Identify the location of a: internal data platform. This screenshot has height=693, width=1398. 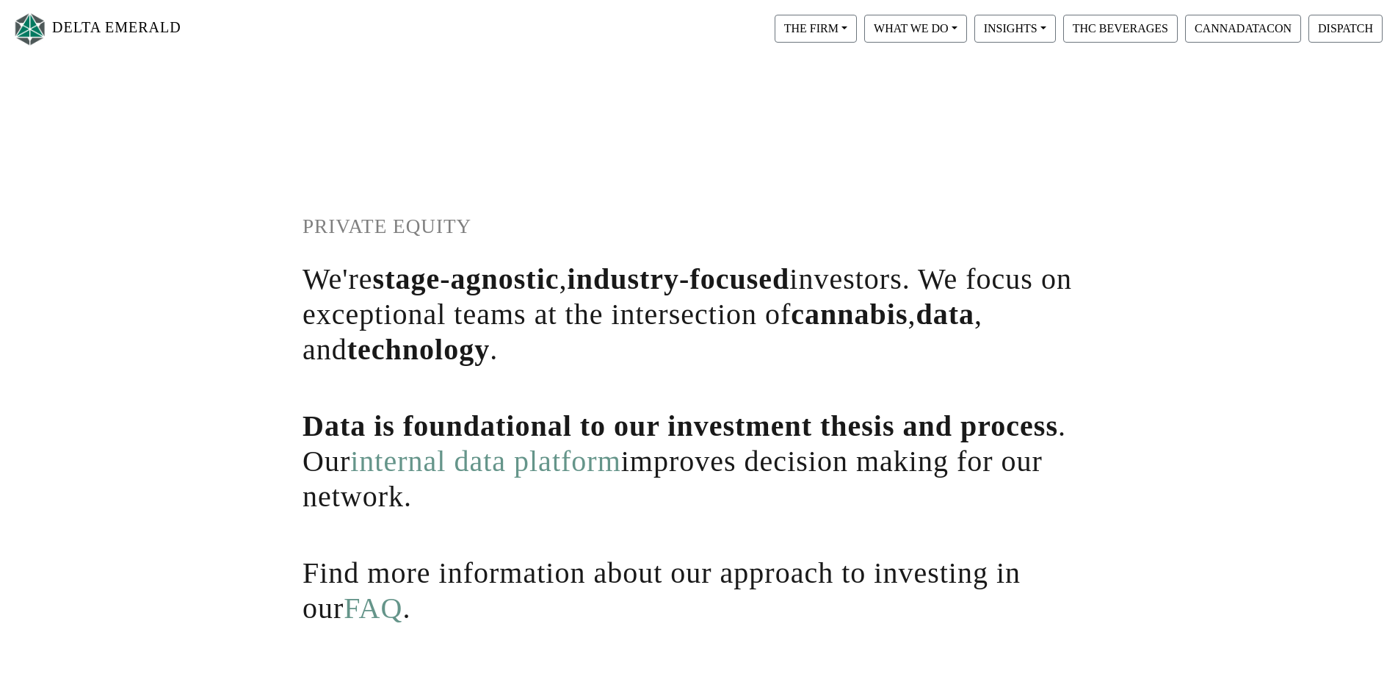
(485, 460).